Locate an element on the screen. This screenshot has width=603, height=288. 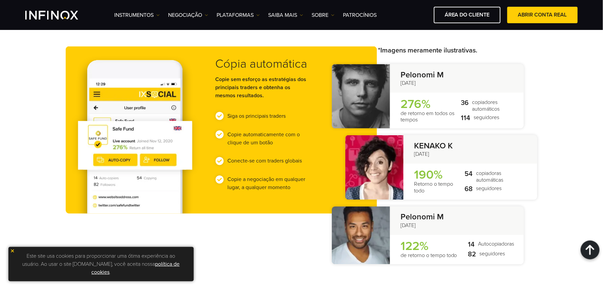
strong: 82 is located at coordinates (472, 255).